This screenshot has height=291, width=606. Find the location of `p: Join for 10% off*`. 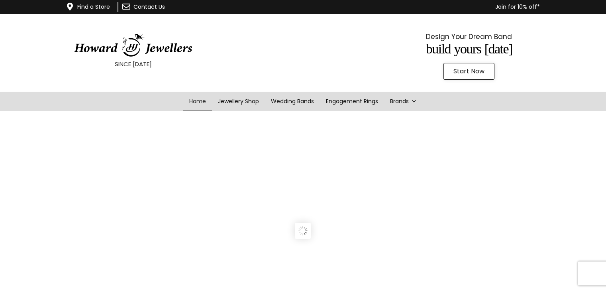

p: Join for 10% off* is located at coordinates (376, 7).